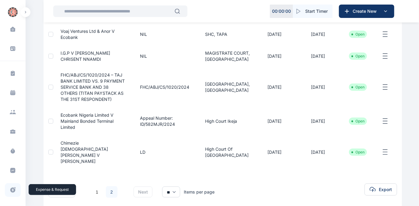 This screenshot has height=206, width=419. I want to click on td: SHC, TAPA, so click(229, 34).